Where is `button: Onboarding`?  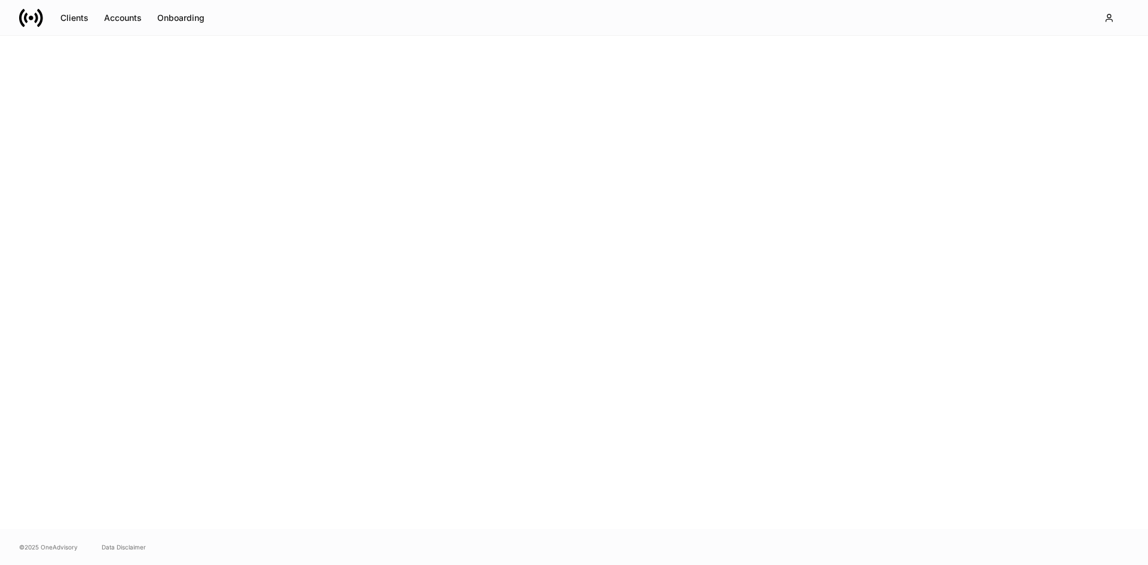
button: Onboarding is located at coordinates (181, 18).